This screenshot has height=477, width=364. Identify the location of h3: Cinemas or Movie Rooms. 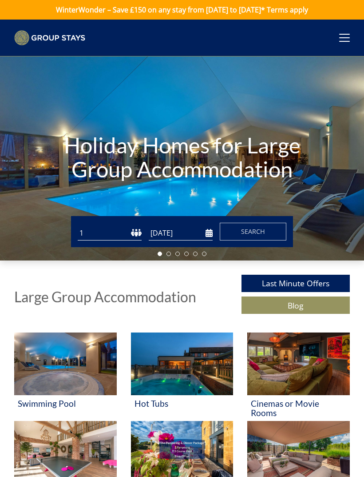
(299, 408).